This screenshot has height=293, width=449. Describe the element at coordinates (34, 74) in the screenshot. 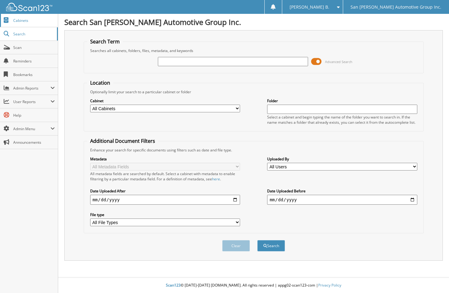

I see `span: Bookmarks` at that location.